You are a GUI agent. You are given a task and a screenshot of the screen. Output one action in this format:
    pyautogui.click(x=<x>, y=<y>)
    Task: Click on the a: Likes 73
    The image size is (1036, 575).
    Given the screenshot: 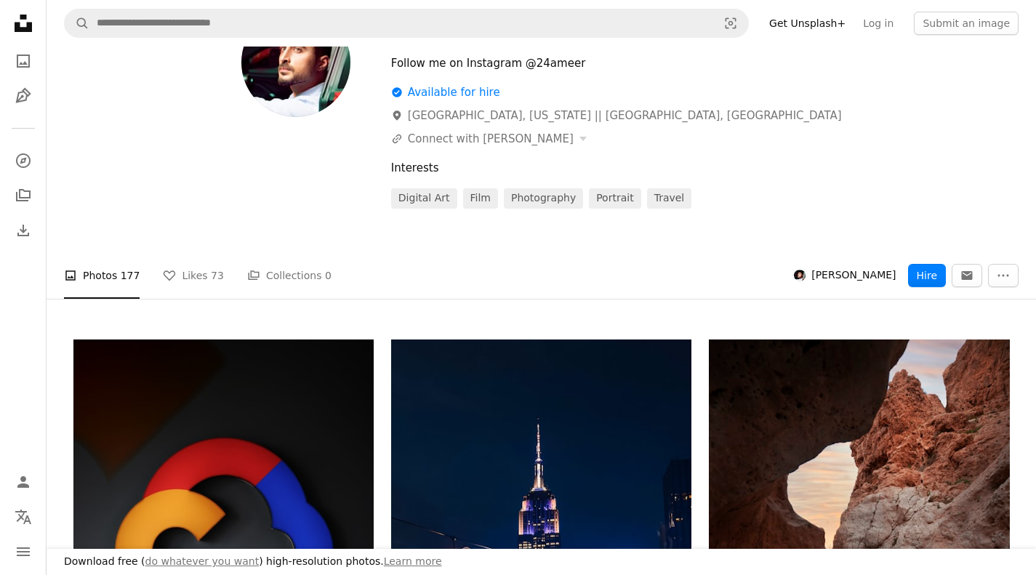 What is the action you would take?
    pyautogui.click(x=193, y=276)
    